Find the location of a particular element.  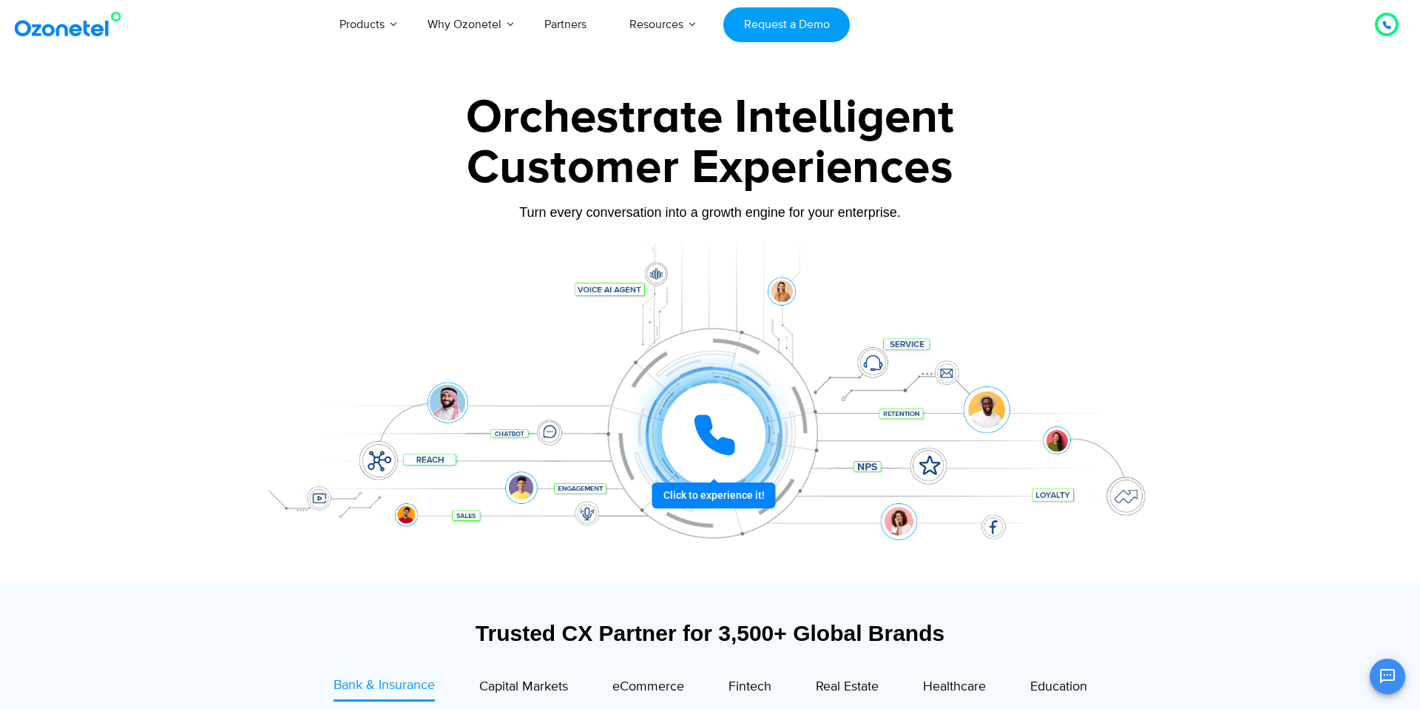

span: Capital Markets is located at coordinates (524, 686).